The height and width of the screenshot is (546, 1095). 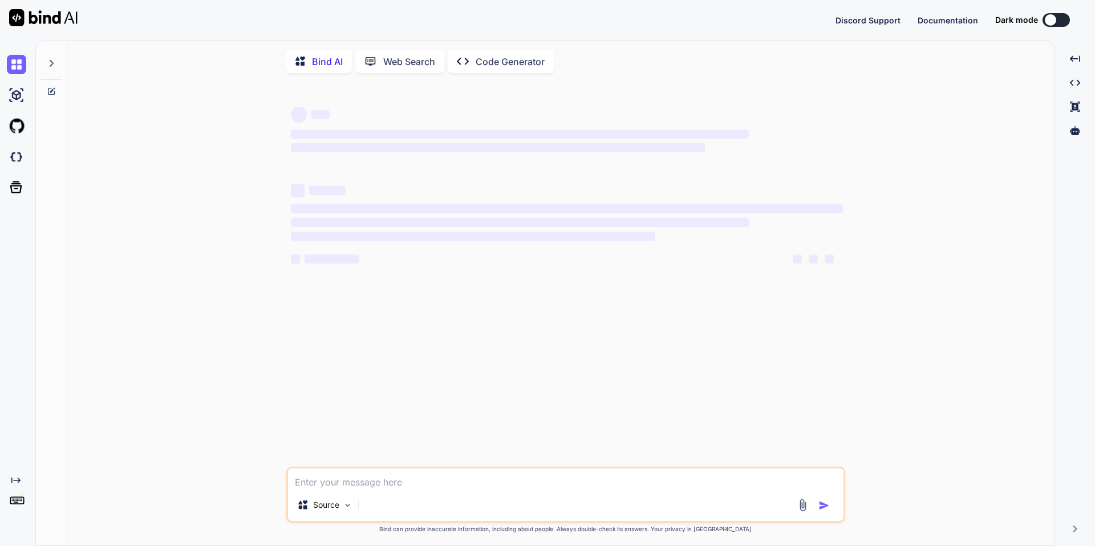 I want to click on p: Bind AI, so click(x=327, y=62).